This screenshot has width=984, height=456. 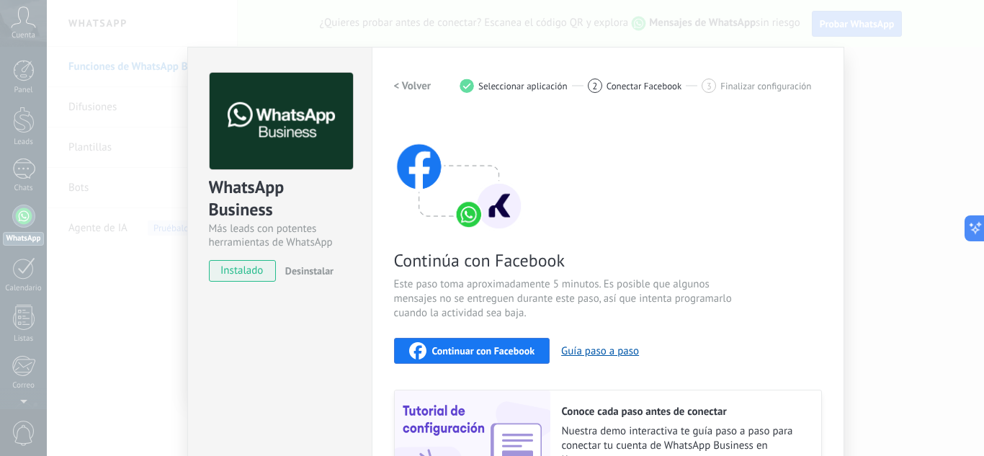 I want to click on div: Más leads con potentes herramientas de WhatsApp, so click(x=279, y=235).